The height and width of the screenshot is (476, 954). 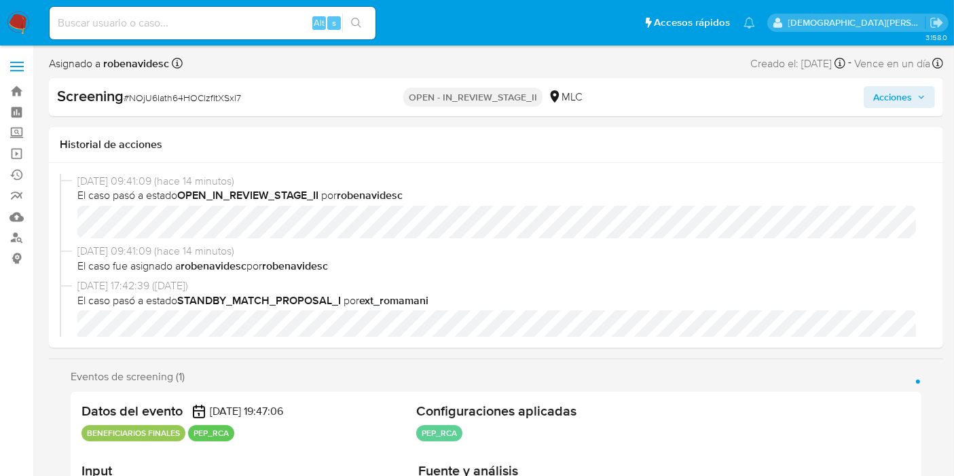 What do you see at coordinates (892, 64) in the screenshot?
I see `span: Vence en un día` at bounding box center [892, 64].